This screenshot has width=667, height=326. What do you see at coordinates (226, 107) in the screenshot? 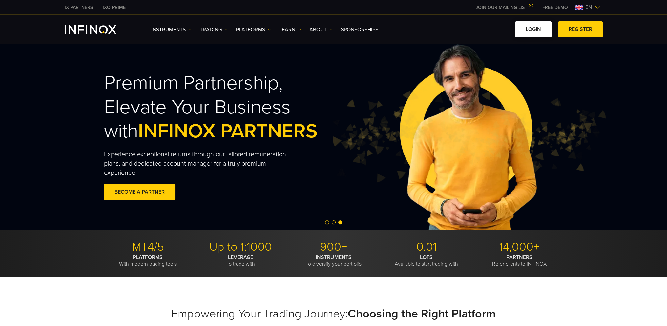
I see `h2: Premium Partnership, Elevate Your Business with` at bounding box center [226, 107].